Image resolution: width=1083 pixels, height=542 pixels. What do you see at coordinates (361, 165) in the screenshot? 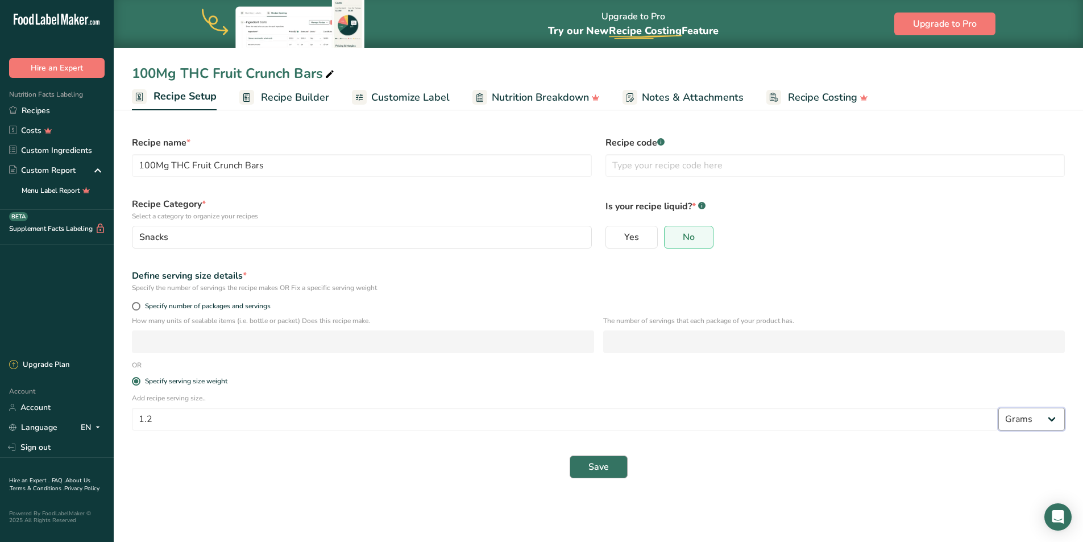
I see `input: Type your recipe name here` at bounding box center [361, 165].